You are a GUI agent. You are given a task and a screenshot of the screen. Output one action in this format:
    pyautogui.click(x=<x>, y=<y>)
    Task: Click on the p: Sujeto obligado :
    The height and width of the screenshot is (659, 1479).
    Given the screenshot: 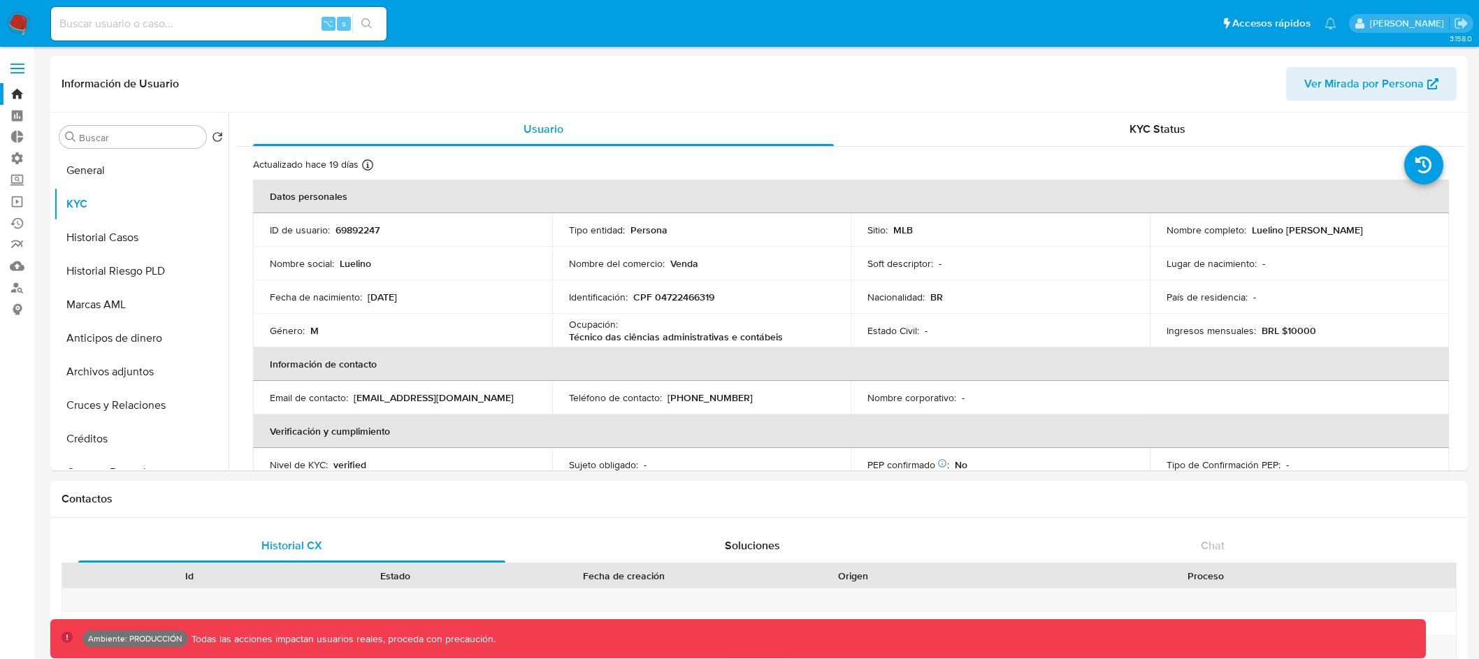 What is the action you would take?
    pyautogui.click(x=603, y=465)
    